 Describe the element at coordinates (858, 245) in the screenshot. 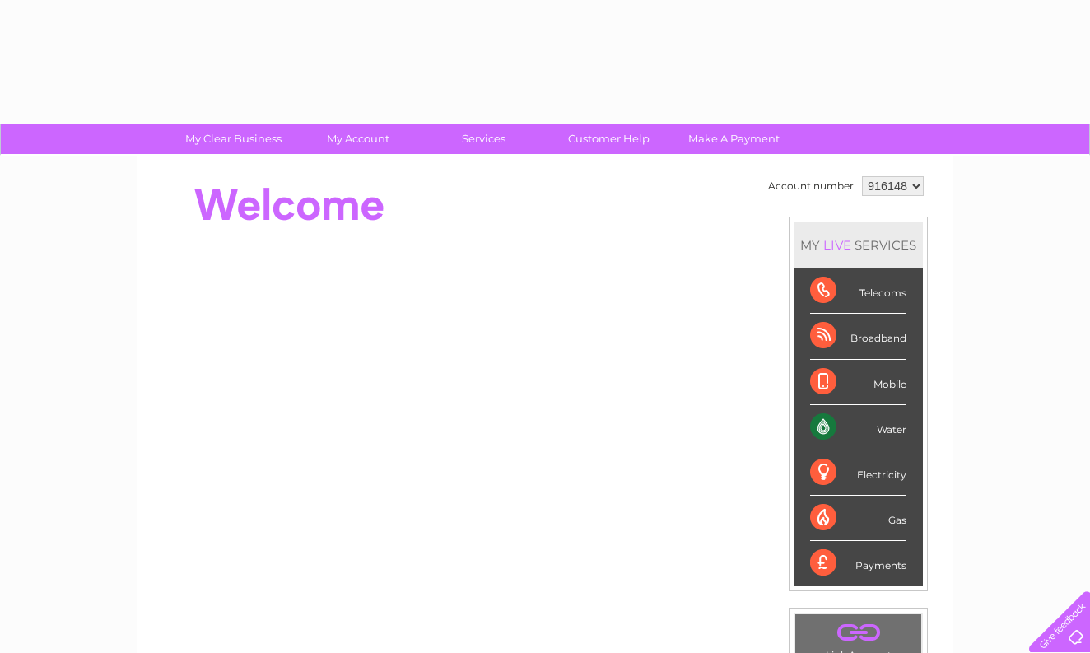

I see `div: MY SERVICES` at that location.